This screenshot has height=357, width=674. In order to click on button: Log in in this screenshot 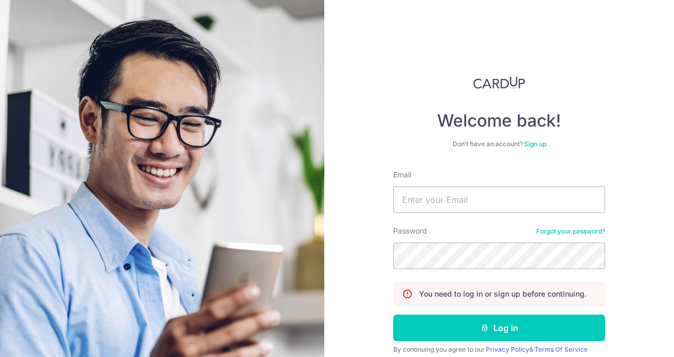, I will do `click(499, 328)`.